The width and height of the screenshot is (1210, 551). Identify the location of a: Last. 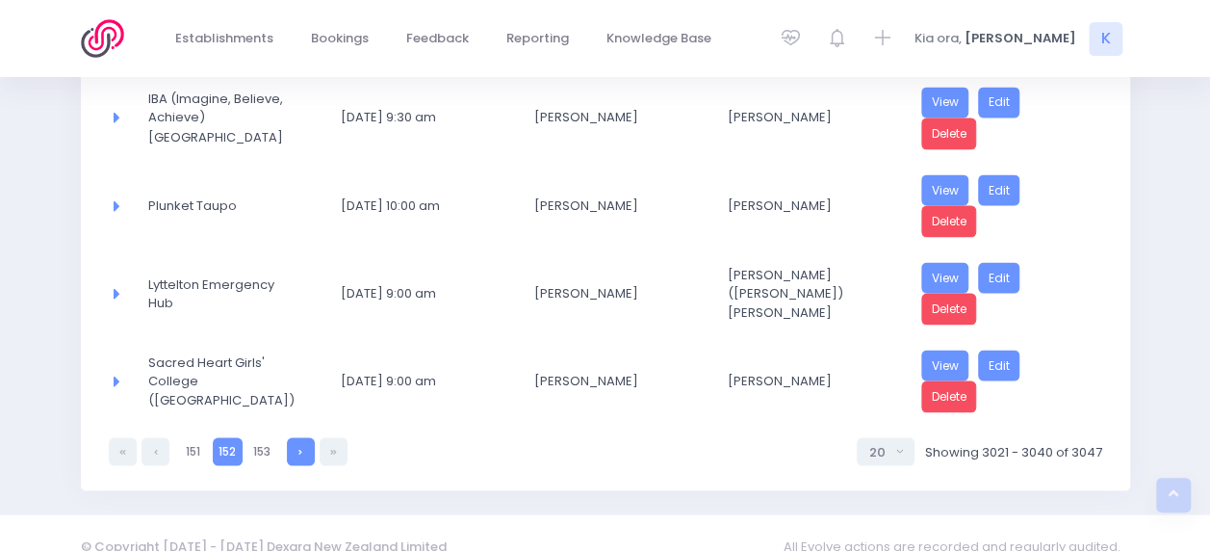
(333, 450).